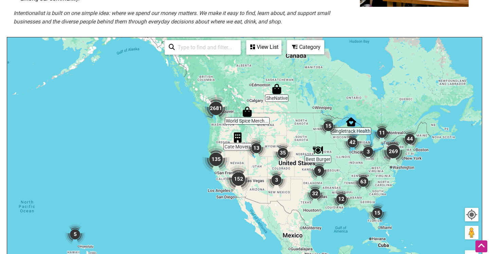  Describe the element at coordinates (351, 122) in the screenshot. I see `div: Singletrack Health` at that location.